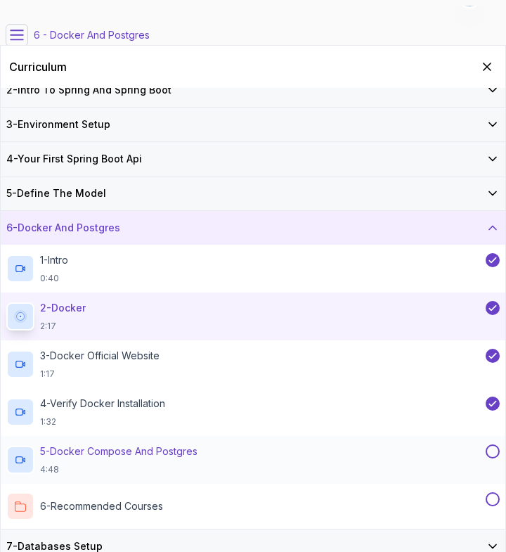 The image size is (506, 552). I want to click on h3: 3 - Environment Setup, so click(58, 124).